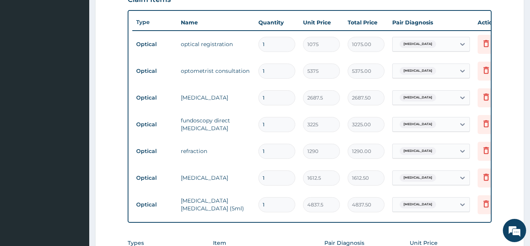  What do you see at coordinates (76, 178) in the screenshot?
I see `textarea: Type your message and hit 'Enter'` at bounding box center [76, 178].